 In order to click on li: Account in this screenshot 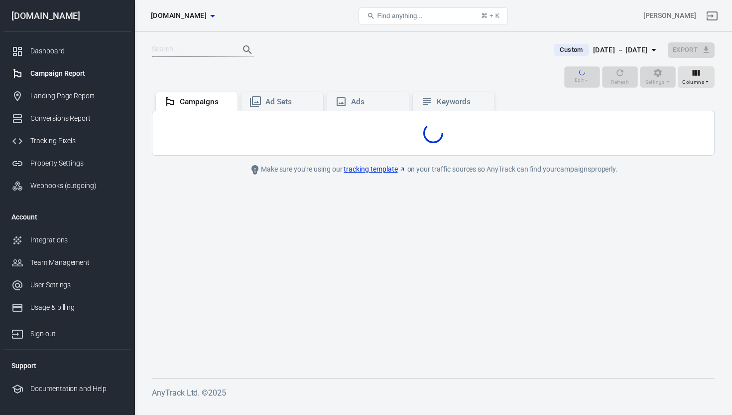, I will do `click(67, 217)`.